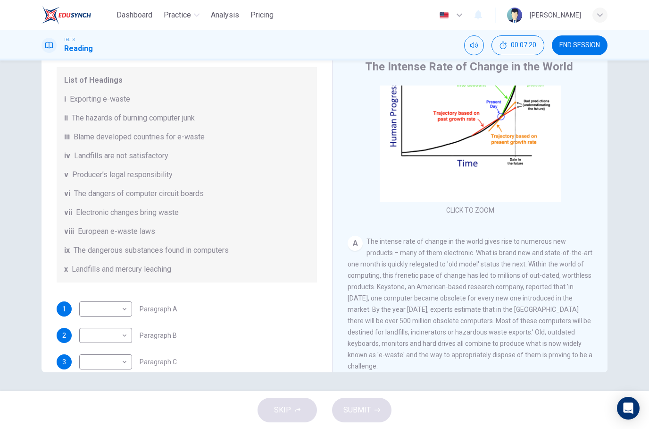 The height and width of the screenshot is (429, 649). What do you see at coordinates (187, 80) in the screenshot?
I see `span: List of Headings` at bounding box center [187, 80].